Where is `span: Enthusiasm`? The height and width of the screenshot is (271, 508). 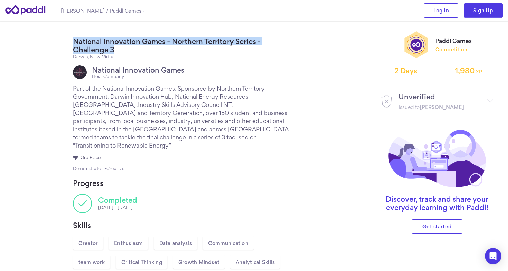 span: Enthusiasm is located at coordinates (128, 243).